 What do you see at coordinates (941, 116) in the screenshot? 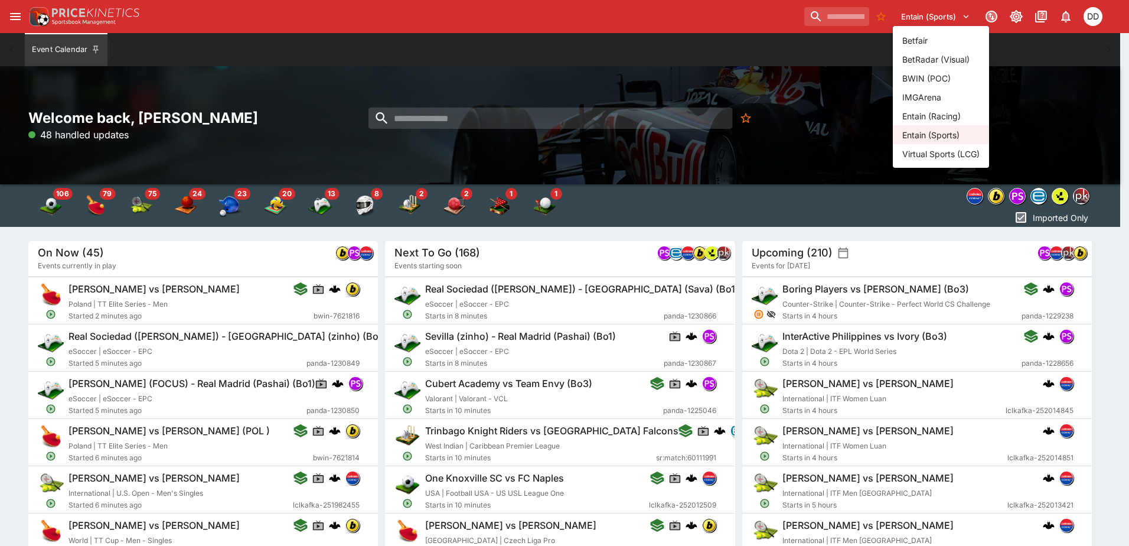
I see `li: Entain (Racing)` at bounding box center [941, 116].